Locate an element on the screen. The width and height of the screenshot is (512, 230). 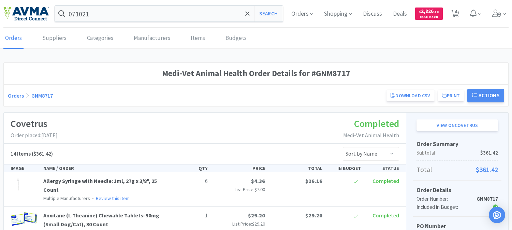
a: Anxitane (L-Theanine) Chewable Tablets: 50mg (Small Dog/Cat), 30 Count is located at coordinates (101, 220).